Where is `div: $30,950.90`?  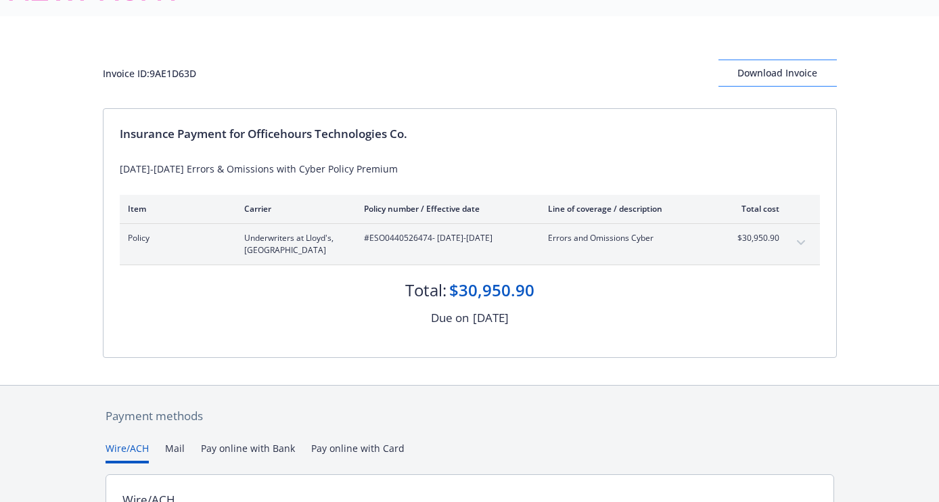 div: $30,950.90 is located at coordinates (492, 290).